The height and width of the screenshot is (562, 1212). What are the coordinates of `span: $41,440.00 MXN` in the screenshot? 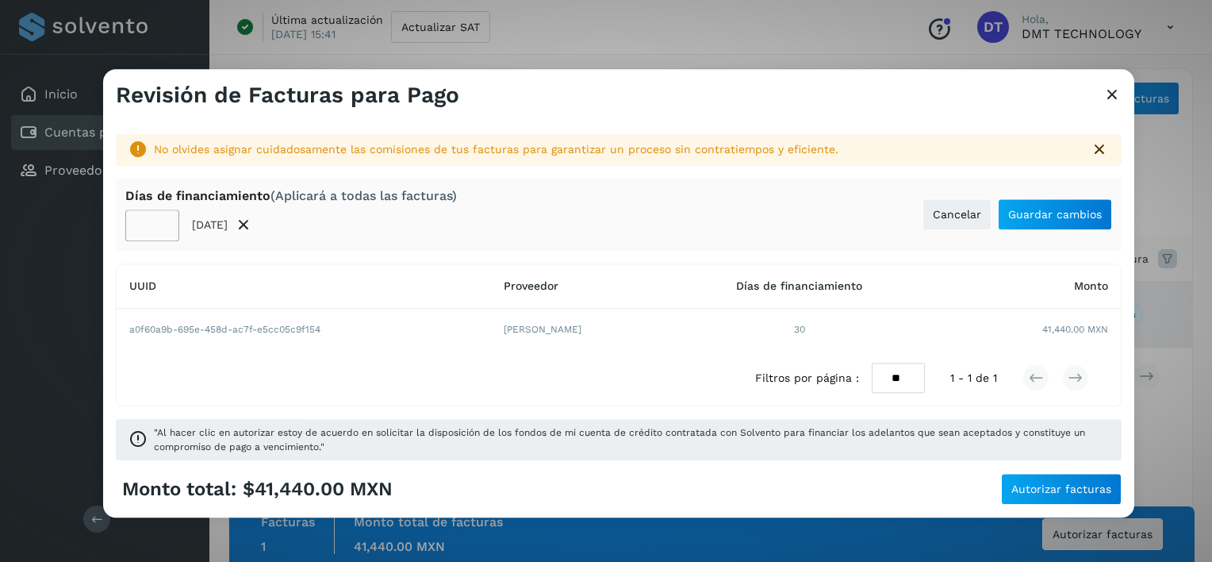 It's located at (317, 489).